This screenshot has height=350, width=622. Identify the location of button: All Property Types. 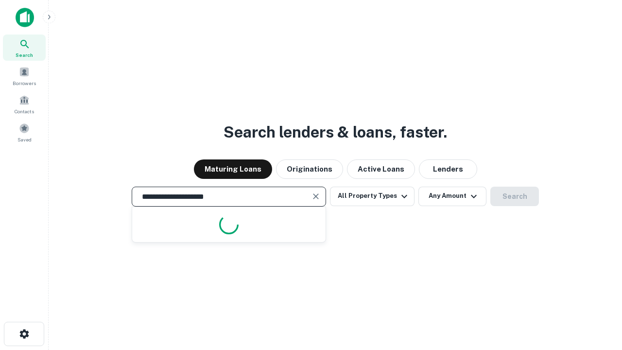
(372, 196).